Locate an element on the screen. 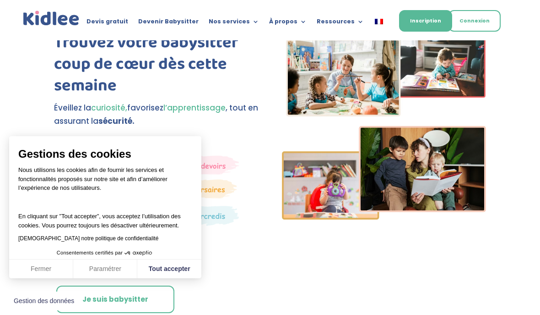 This screenshot has height=315, width=540. button: Fermer le widget sans consentement is located at coordinates (44, 301).